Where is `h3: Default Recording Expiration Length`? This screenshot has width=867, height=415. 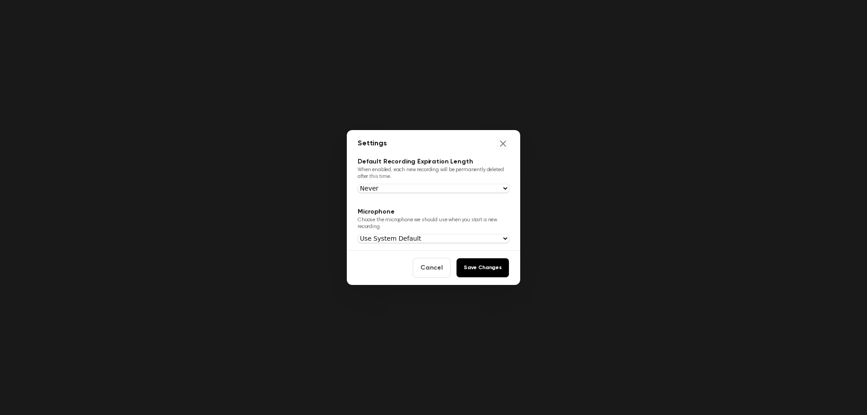 h3: Default Recording Expiration Length is located at coordinates (433, 162).